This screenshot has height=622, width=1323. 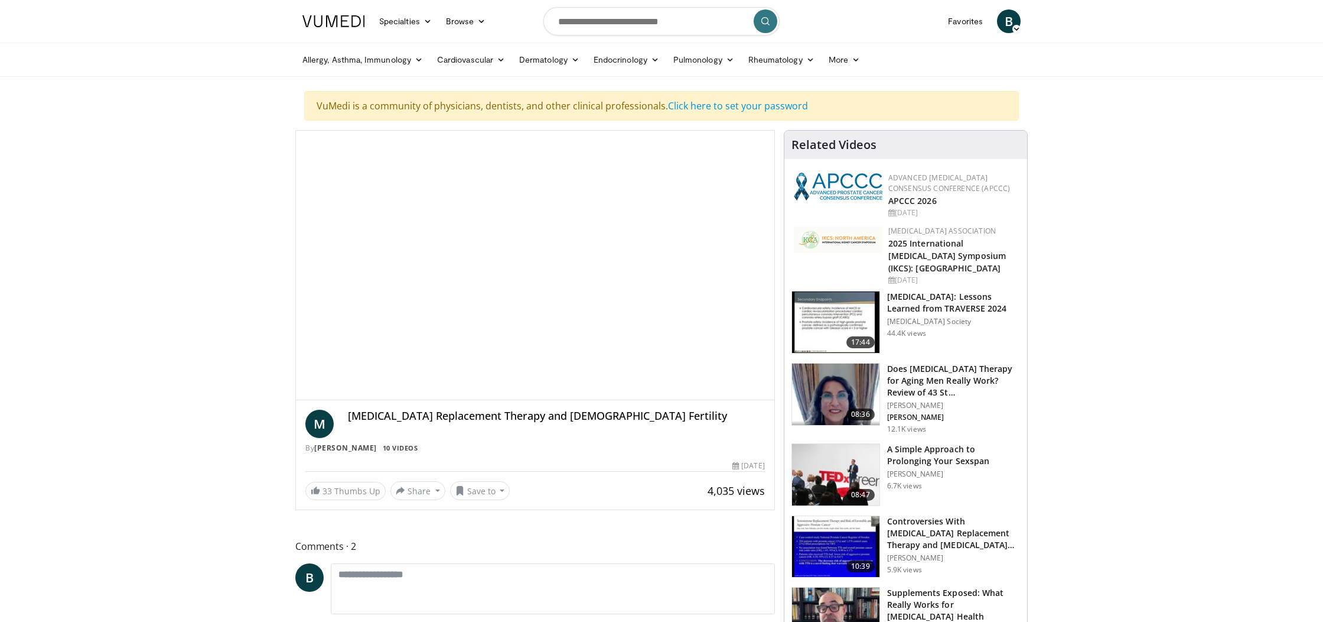 What do you see at coordinates (662, 21) in the screenshot?
I see `input: Search topics, interventions` at bounding box center [662, 21].